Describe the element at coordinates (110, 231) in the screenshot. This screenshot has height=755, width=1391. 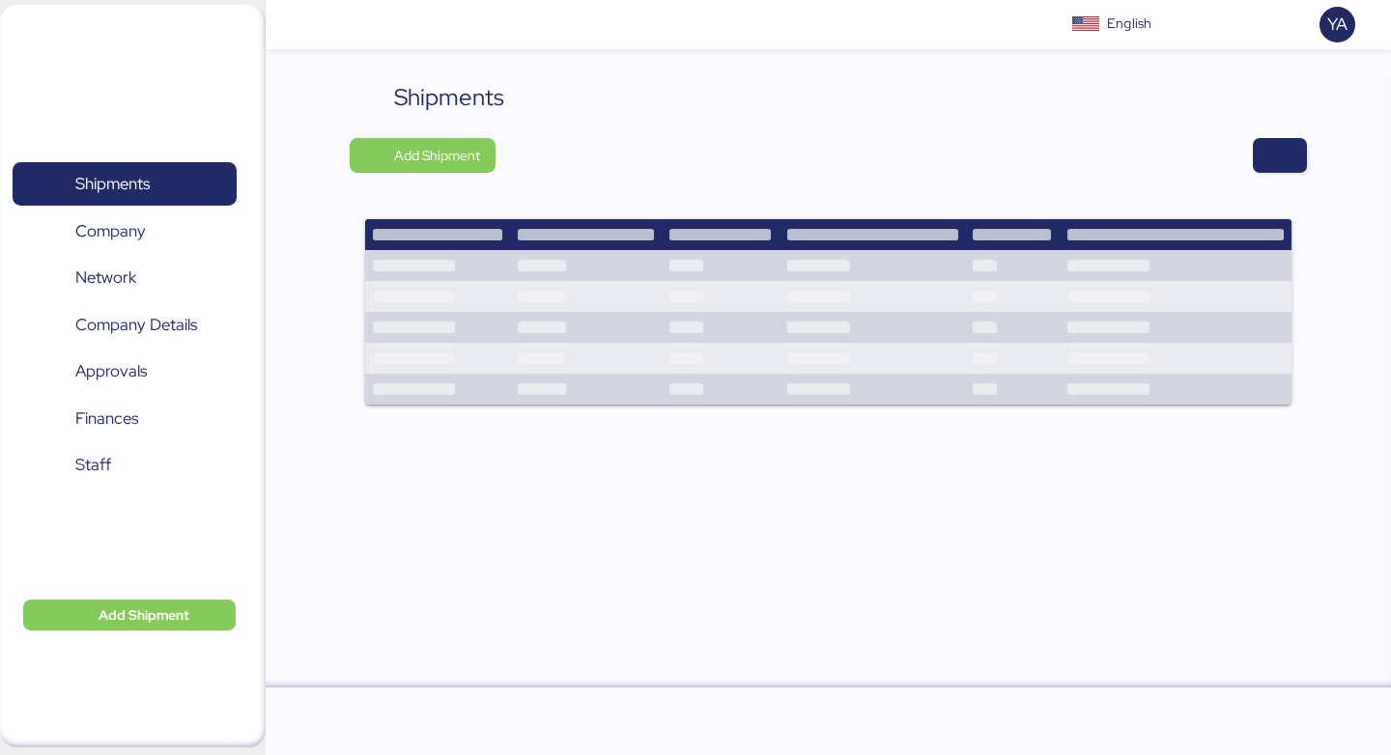
I see `span: Company` at that location.